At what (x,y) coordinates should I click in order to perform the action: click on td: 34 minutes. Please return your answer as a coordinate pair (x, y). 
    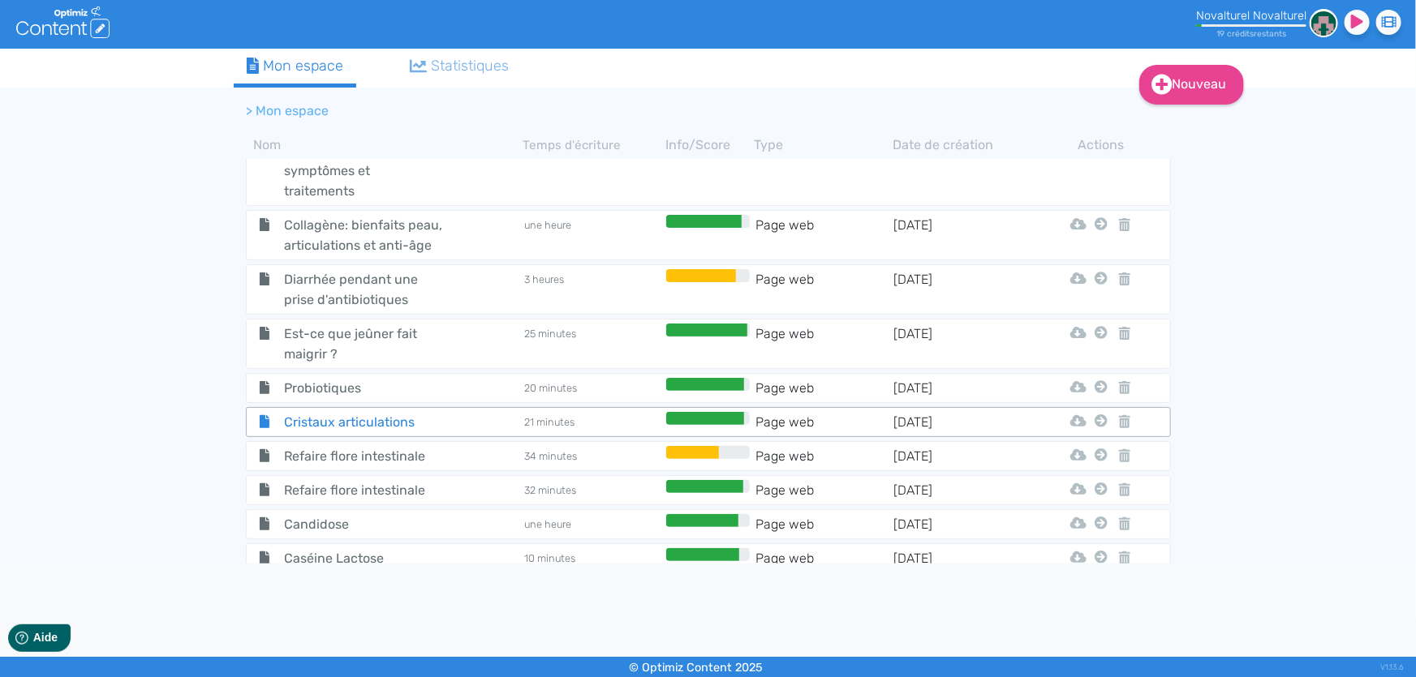
    Looking at the image, I should click on (592, 456).